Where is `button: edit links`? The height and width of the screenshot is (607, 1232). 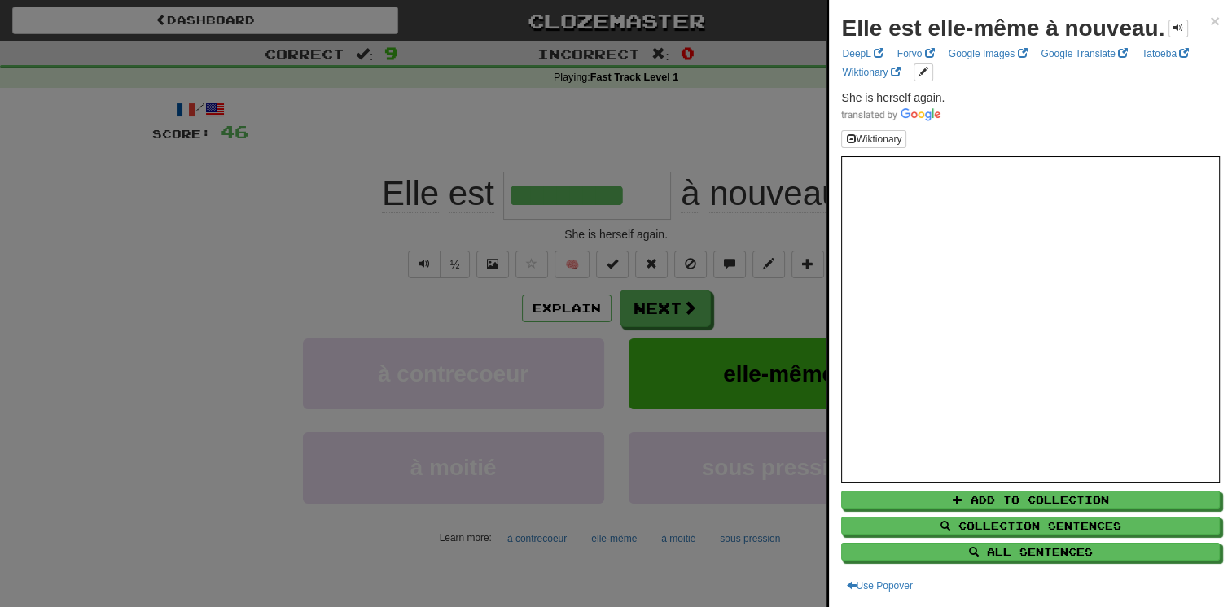 button: edit links is located at coordinates (923, 72).